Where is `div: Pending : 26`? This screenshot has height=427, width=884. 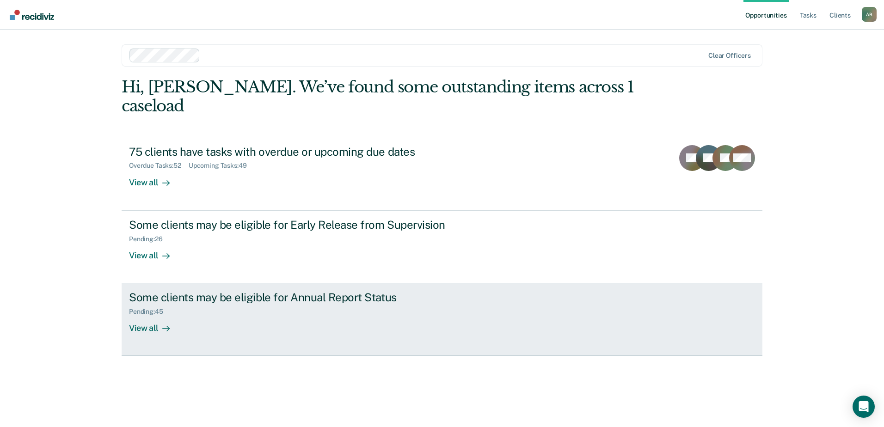
div: Pending : 26 is located at coordinates (149, 239).